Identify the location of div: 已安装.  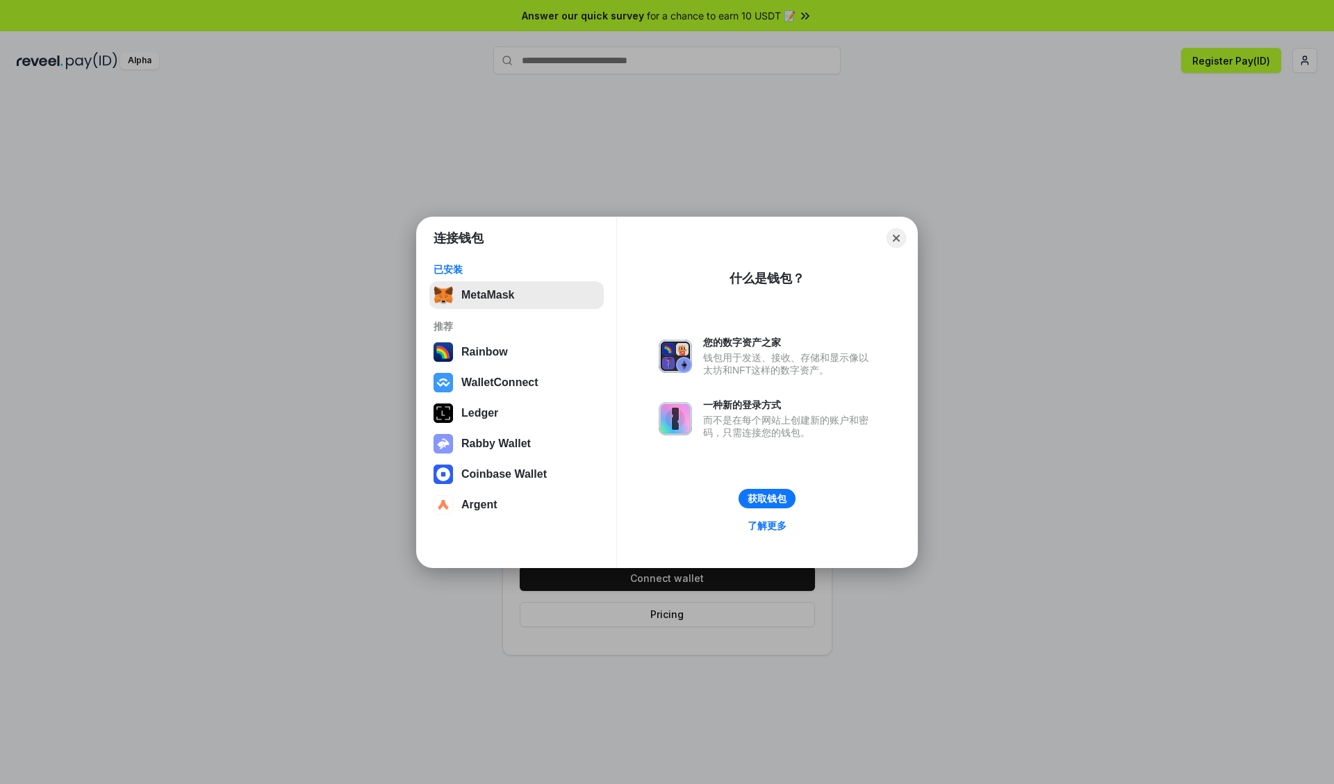
(516, 270).